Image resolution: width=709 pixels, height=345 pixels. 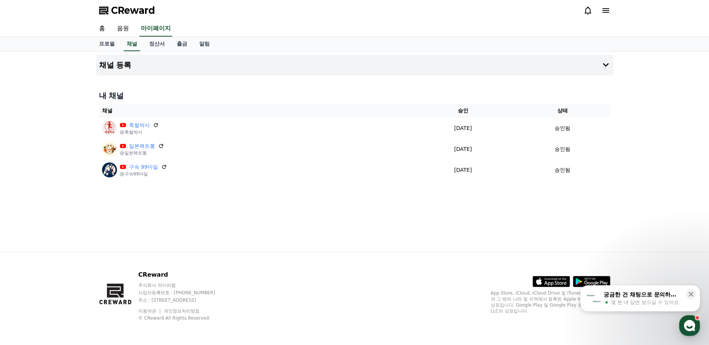 I want to click on a: 알림, so click(x=204, y=44).